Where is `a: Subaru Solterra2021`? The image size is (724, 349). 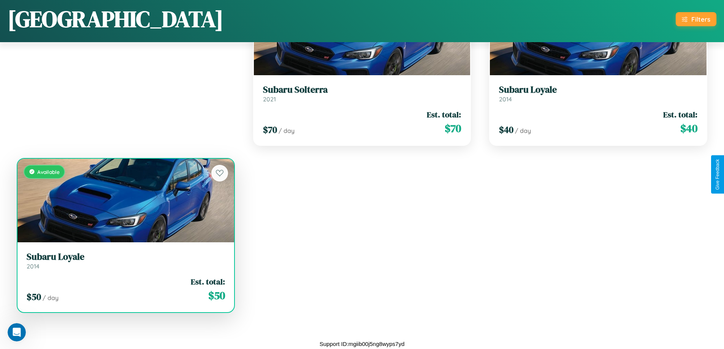 a: Subaru Solterra2021 is located at coordinates (362, 93).